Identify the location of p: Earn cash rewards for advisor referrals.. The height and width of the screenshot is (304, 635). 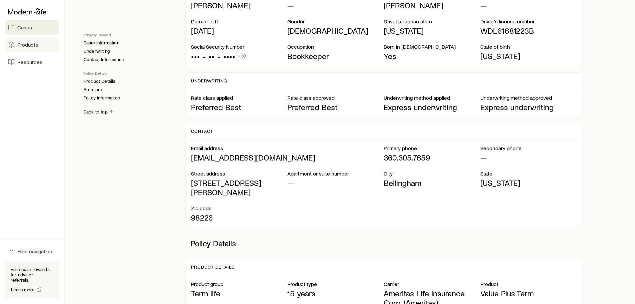
(32, 274).